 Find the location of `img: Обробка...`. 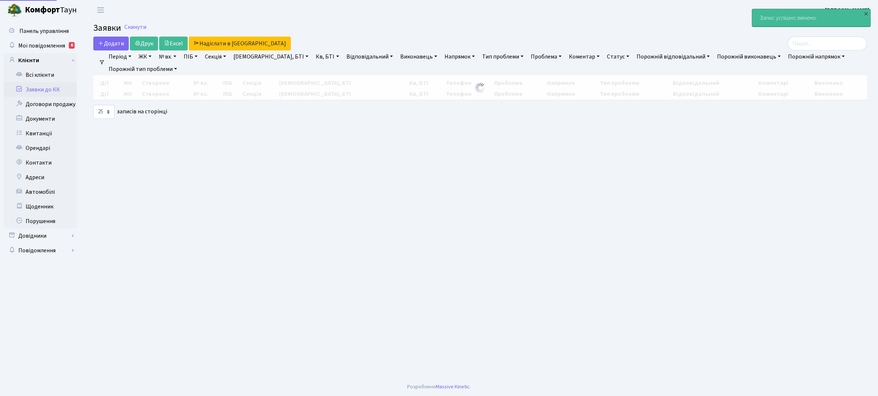

img: Обробка... is located at coordinates (480, 88).